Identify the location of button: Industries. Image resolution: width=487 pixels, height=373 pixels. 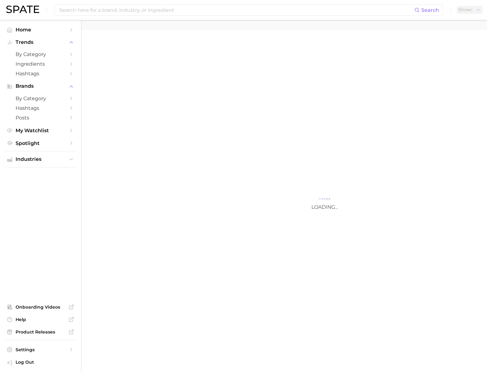
(40, 159).